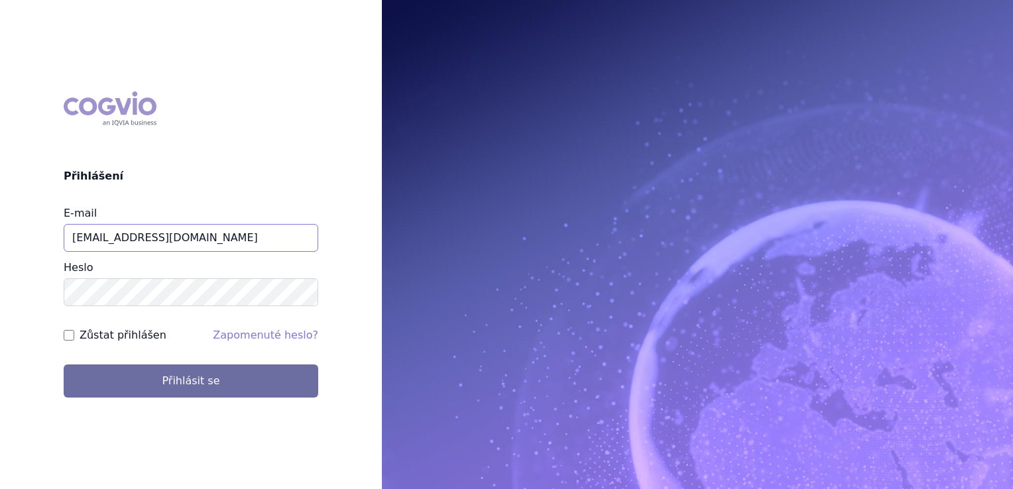 Image resolution: width=1013 pixels, height=489 pixels. Describe the element at coordinates (78, 267) in the screenshot. I see `label: Heslo` at that location.